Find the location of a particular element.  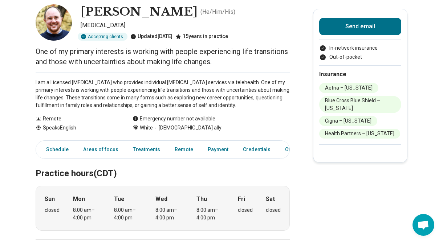

a: Areas of focus is located at coordinates (101, 149).